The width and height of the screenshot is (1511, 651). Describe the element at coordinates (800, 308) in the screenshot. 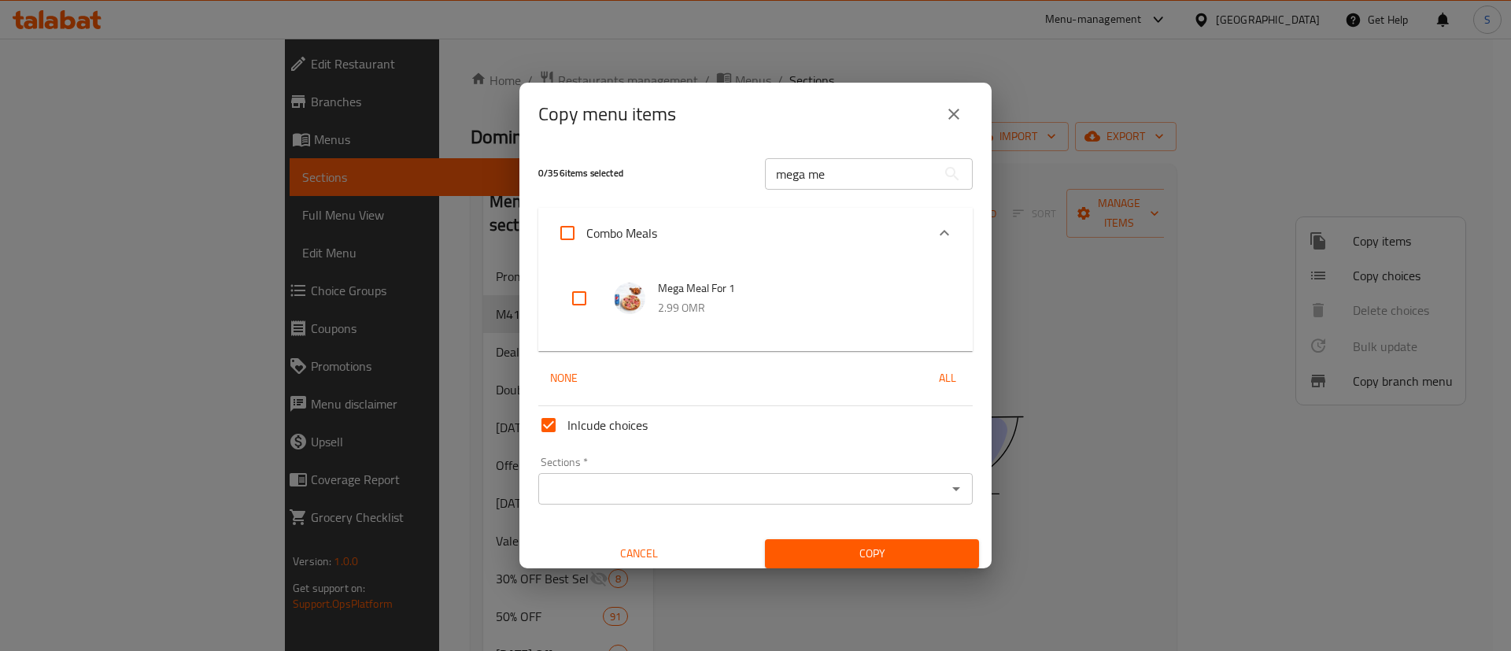

I see `p: 2.99 OMR` at that location.